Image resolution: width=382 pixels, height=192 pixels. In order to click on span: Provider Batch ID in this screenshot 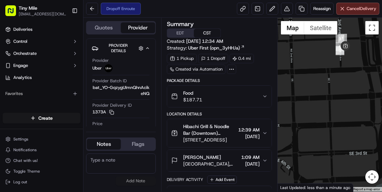, I will do `click(109, 81)`.